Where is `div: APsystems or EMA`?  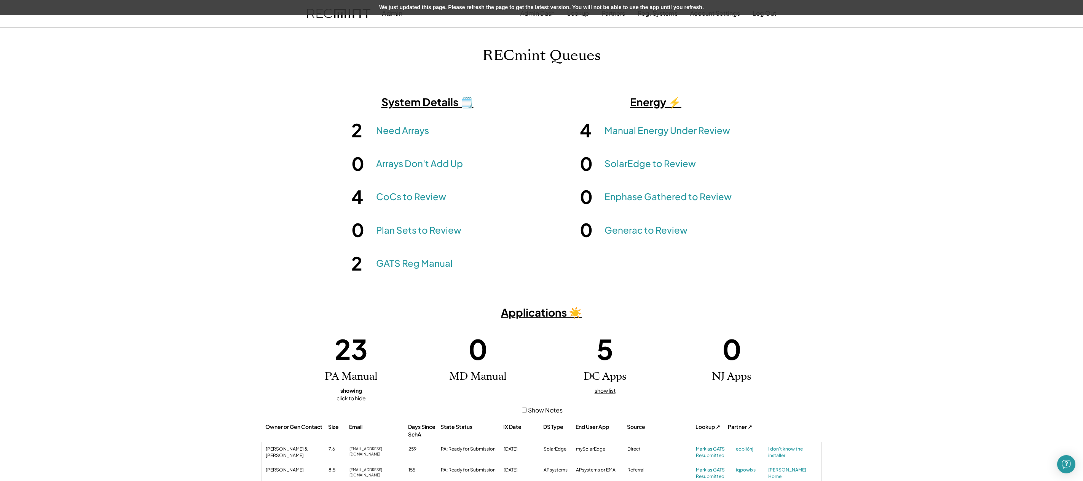
div: APsystems or EMA is located at coordinates (601, 470).